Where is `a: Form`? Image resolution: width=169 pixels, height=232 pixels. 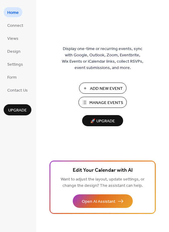 a: Form is located at coordinates (12, 77).